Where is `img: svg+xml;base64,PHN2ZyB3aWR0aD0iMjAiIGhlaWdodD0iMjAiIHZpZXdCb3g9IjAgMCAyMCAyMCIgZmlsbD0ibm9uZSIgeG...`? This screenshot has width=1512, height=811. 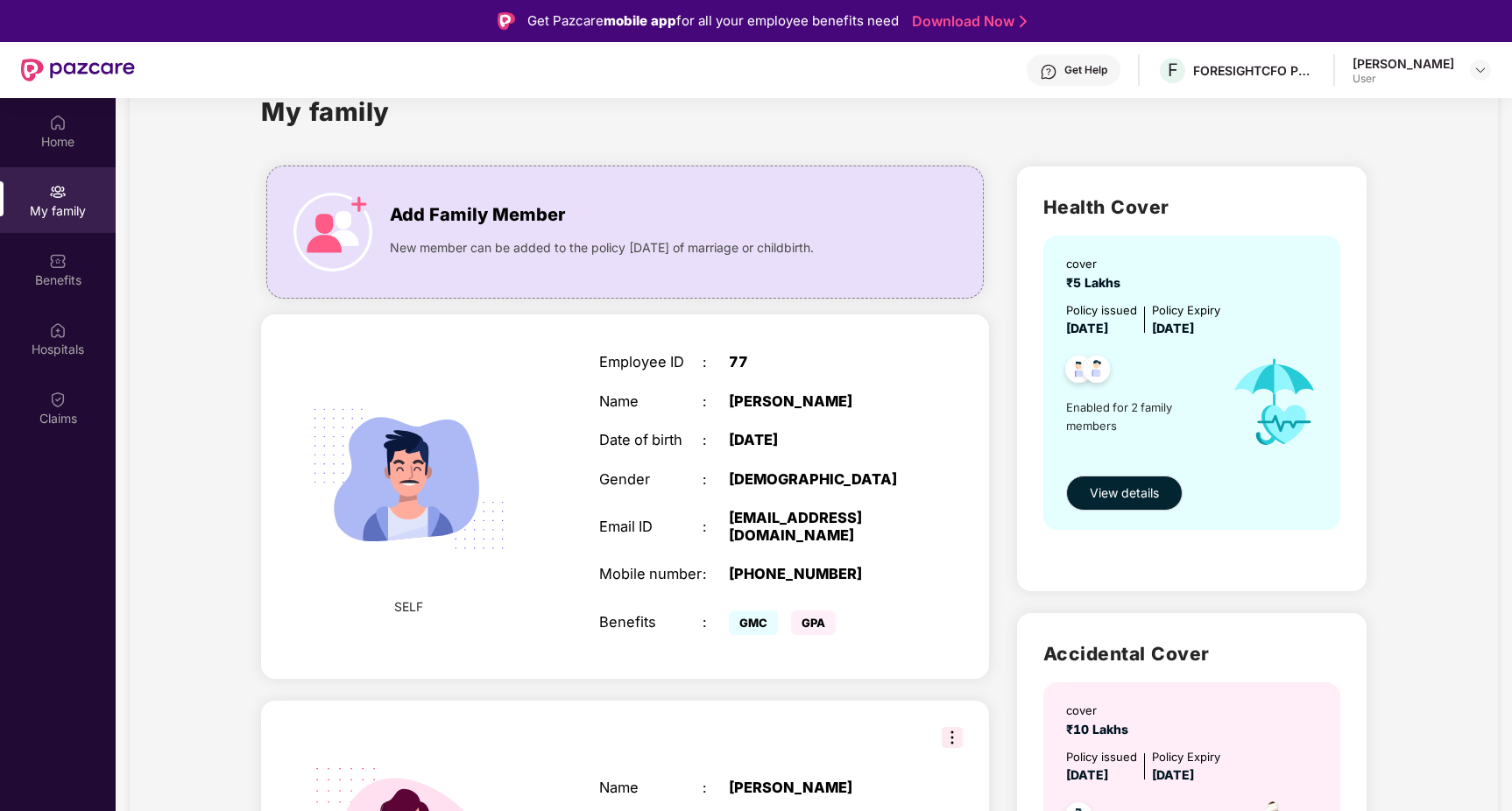
img: svg+xml;base64,PHN2ZyB3aWR0aD0iMjAiIGhlaWdodD0iMjAiIHZpZXdCb3g9IjAgMCAyMCAyMCIgZmlsbD0ibm9uZSIgeG... is located at coordinates (57, 192).